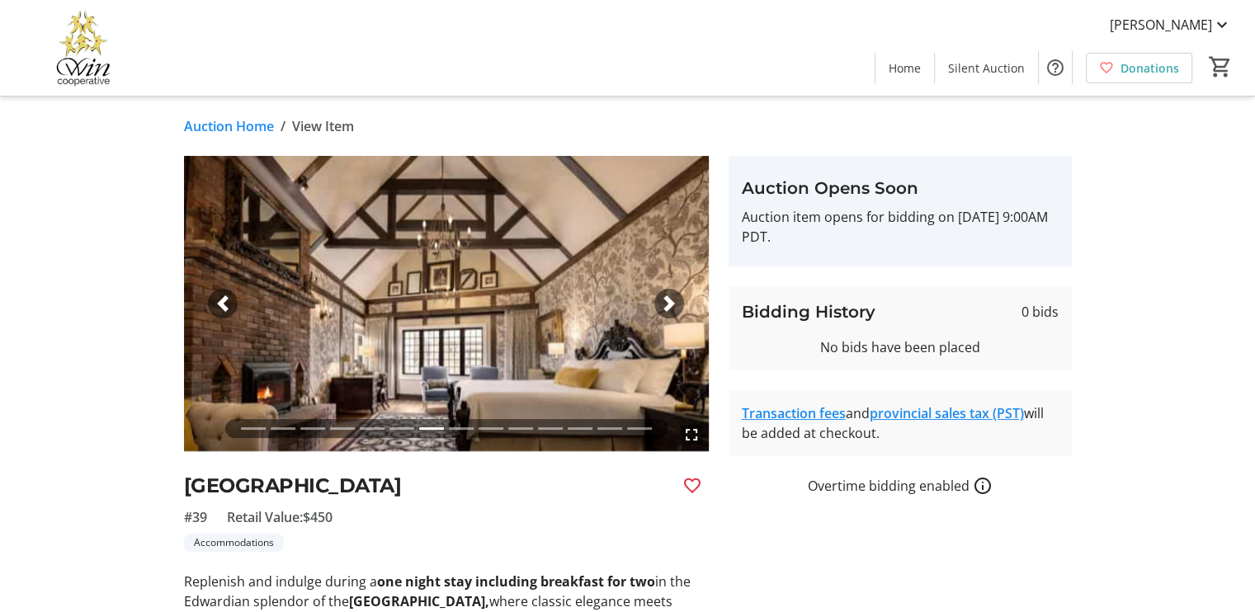 Image resolution: width=1255 pixels, height=612 pixels. Describe the element at coordinates (809, 312) in the screenshot. I see `h3: Bidding History` at that location.